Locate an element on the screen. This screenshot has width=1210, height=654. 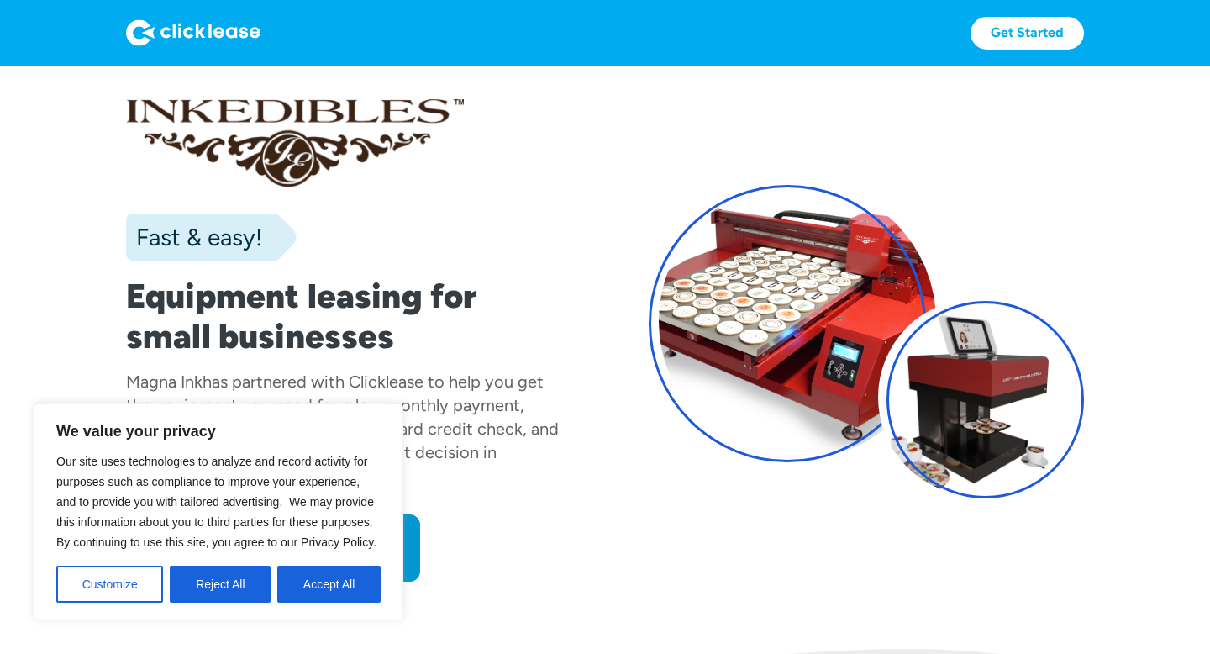
div: Fast & easy! is located at coordinates (194, 237).